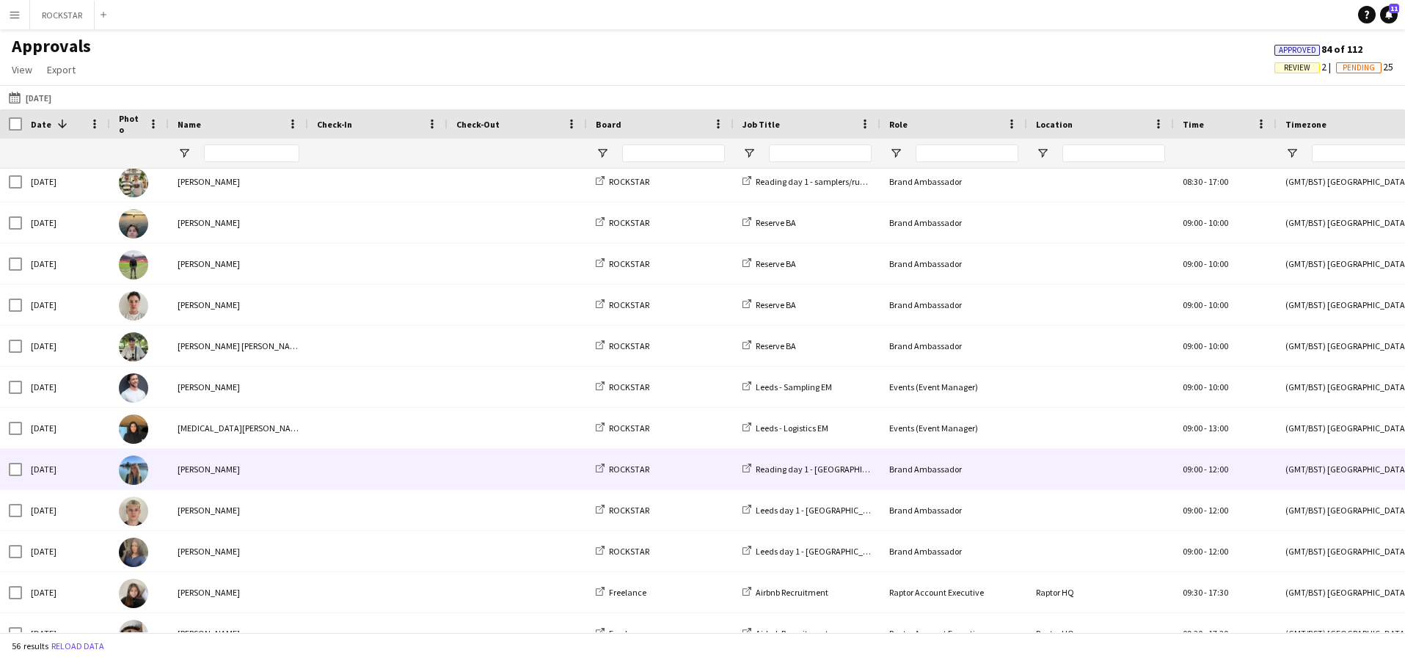 Image resolution: width=1405 pixels, height=658 pixels. What do you see at coordinates (1298, 50) in the screenshot?
I see `span: Approved` at bounding box center [1298, 50].